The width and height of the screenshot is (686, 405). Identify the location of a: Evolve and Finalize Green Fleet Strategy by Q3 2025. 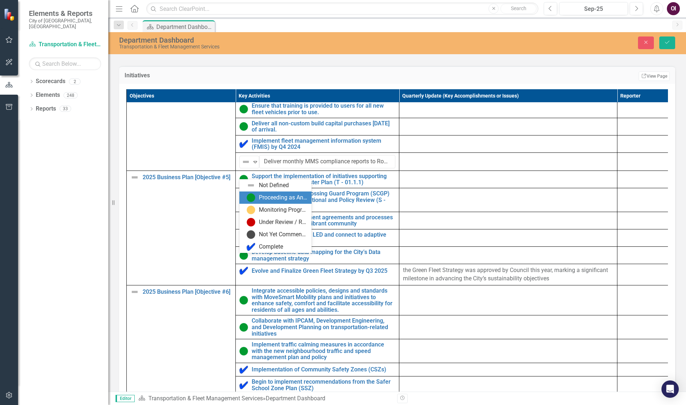
(323, 271).